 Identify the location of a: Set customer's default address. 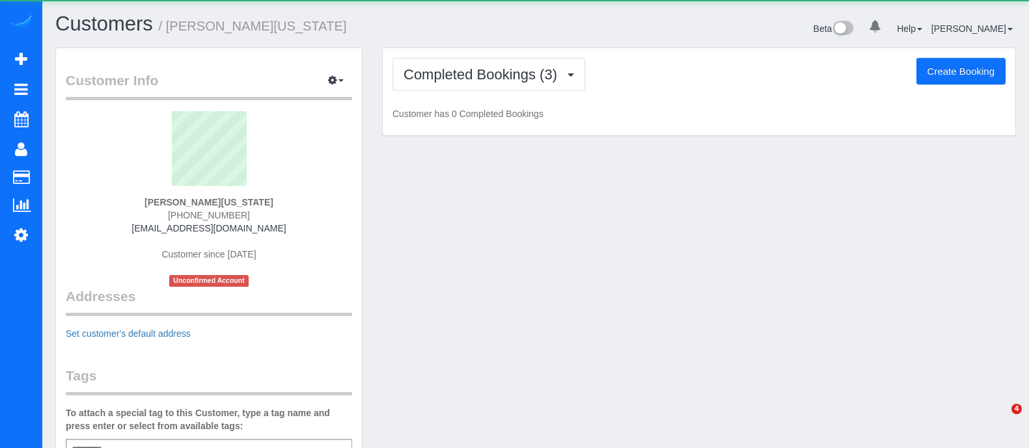
(128, 334).